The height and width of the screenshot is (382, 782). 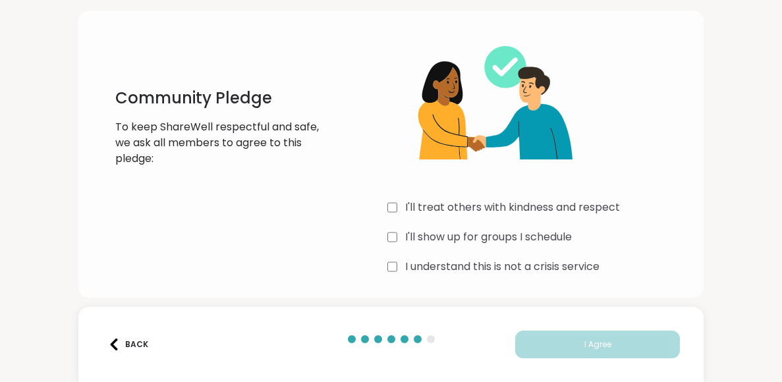 What do you see at coordinates (512, 207) in the screenshot?
I see `label: I'll treat others with kindness and respect` at bounding box center [512, 207].